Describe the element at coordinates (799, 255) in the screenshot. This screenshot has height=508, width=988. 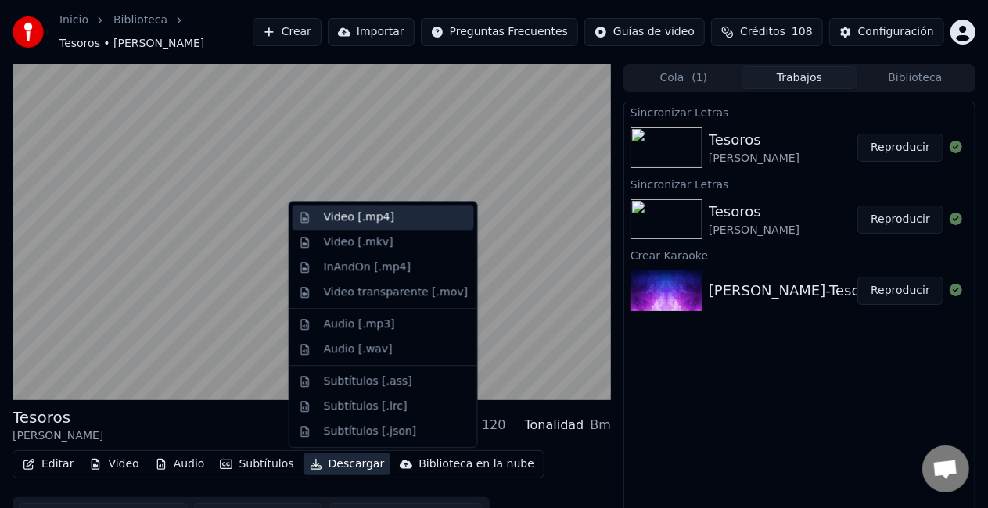
I see `div: Crear Karaoke` at that location.